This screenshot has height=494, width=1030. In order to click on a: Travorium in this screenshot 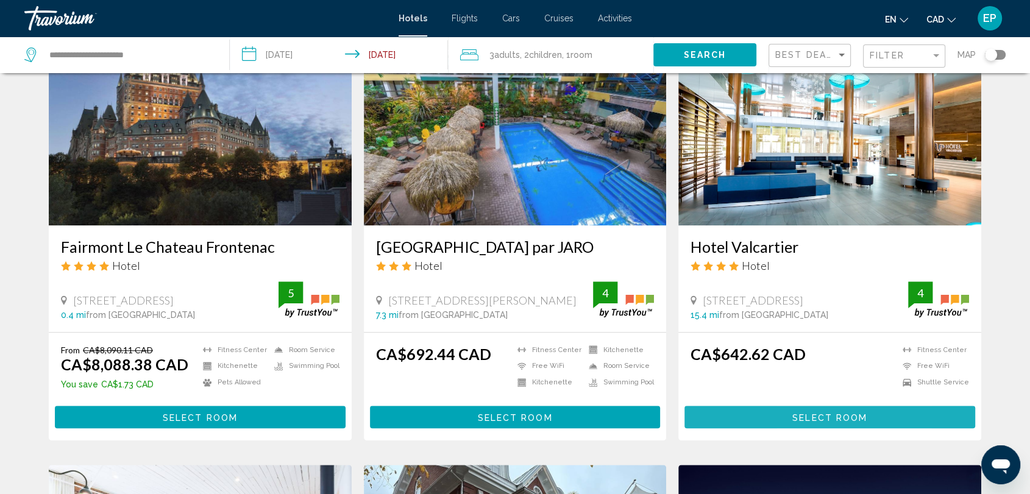, I will do `click(205, 18)`.